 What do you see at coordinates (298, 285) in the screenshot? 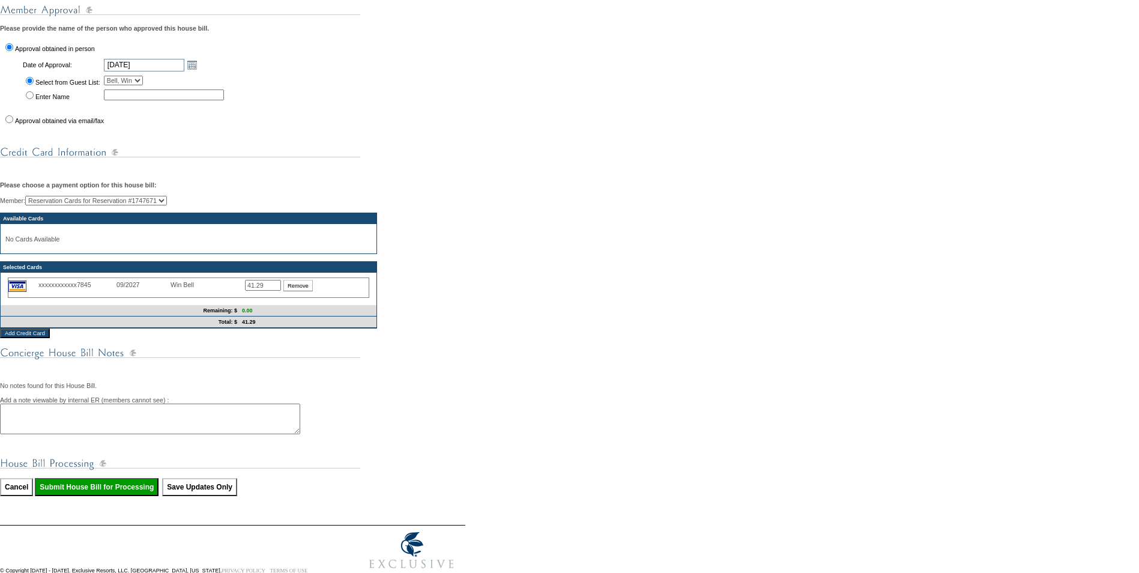
I see `input: Remove` at bounding box center [298, 285].